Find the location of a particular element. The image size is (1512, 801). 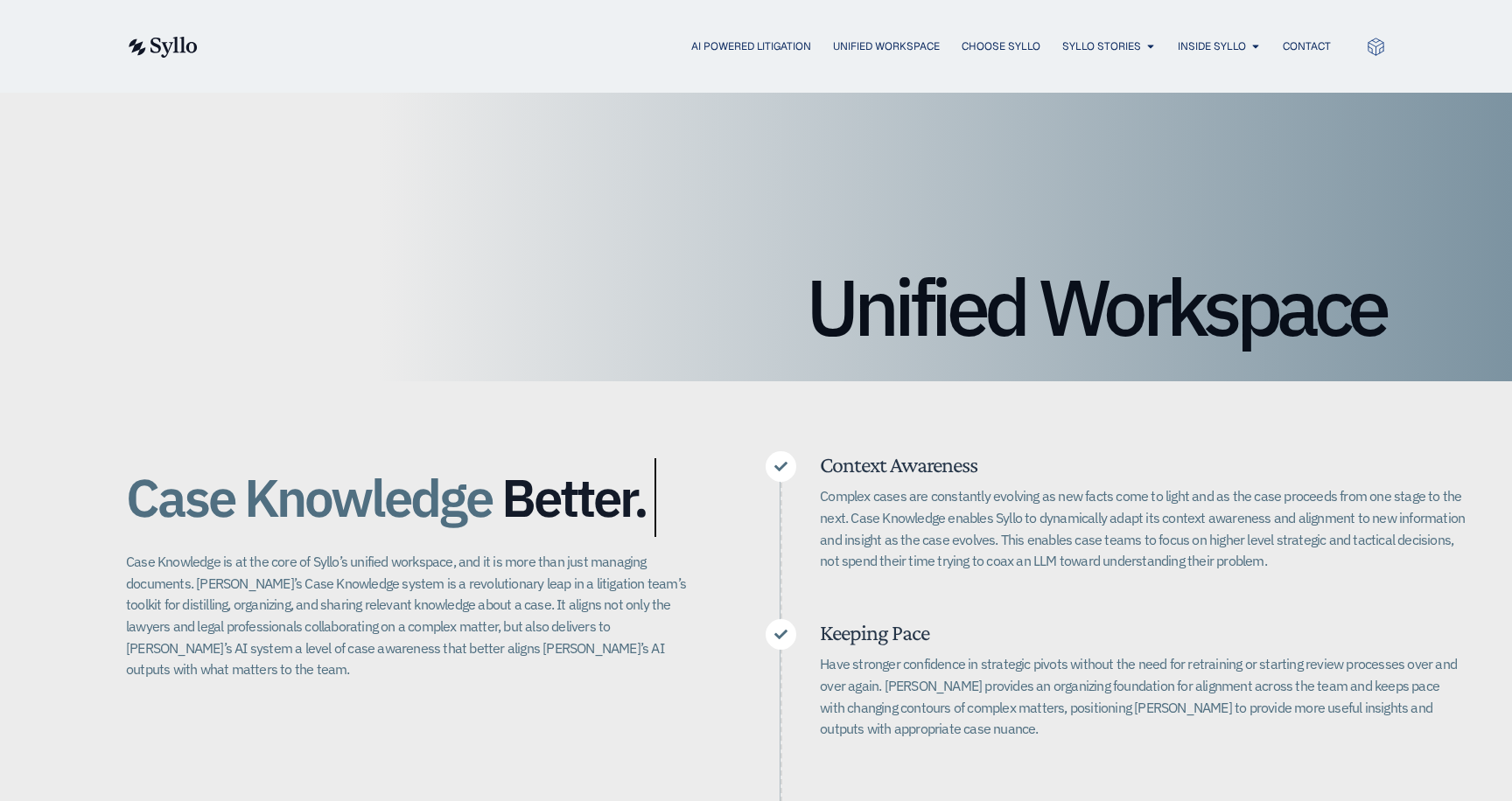

span: Syllo Stories is located at coordinates (1102, 47).